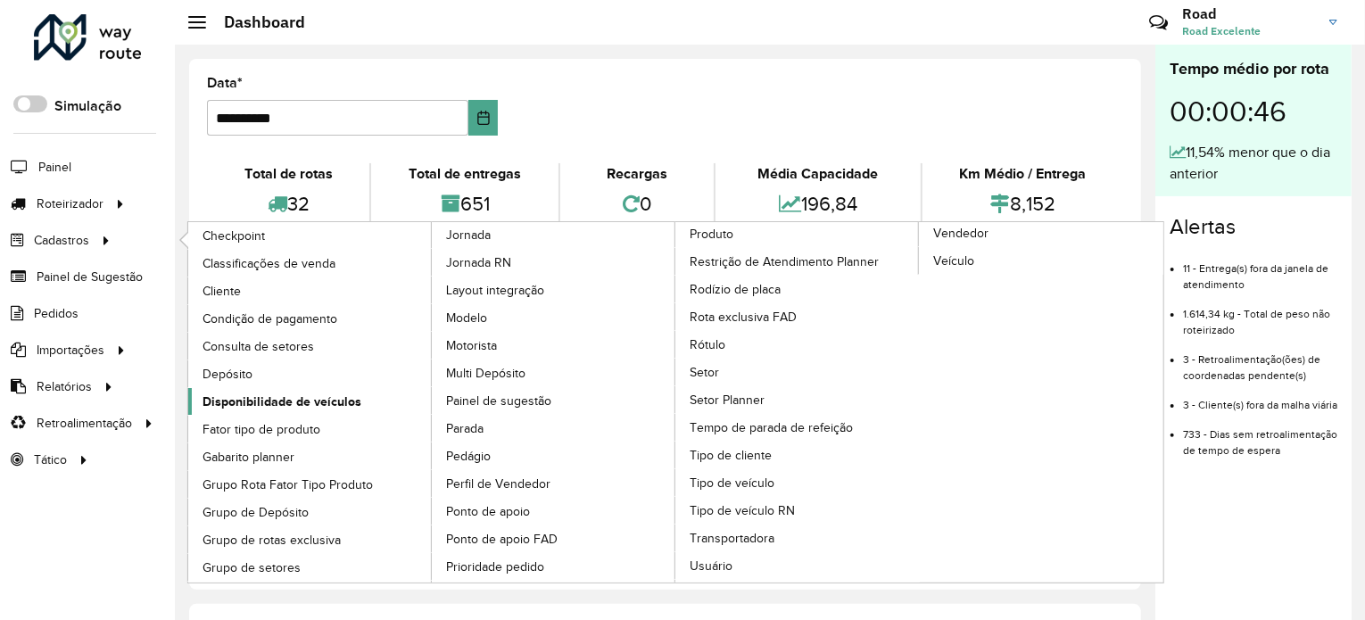  Describe the element at coordinates (311, 402) in the screenshot. I see `a: Disponibilidade de veículos` at that location.